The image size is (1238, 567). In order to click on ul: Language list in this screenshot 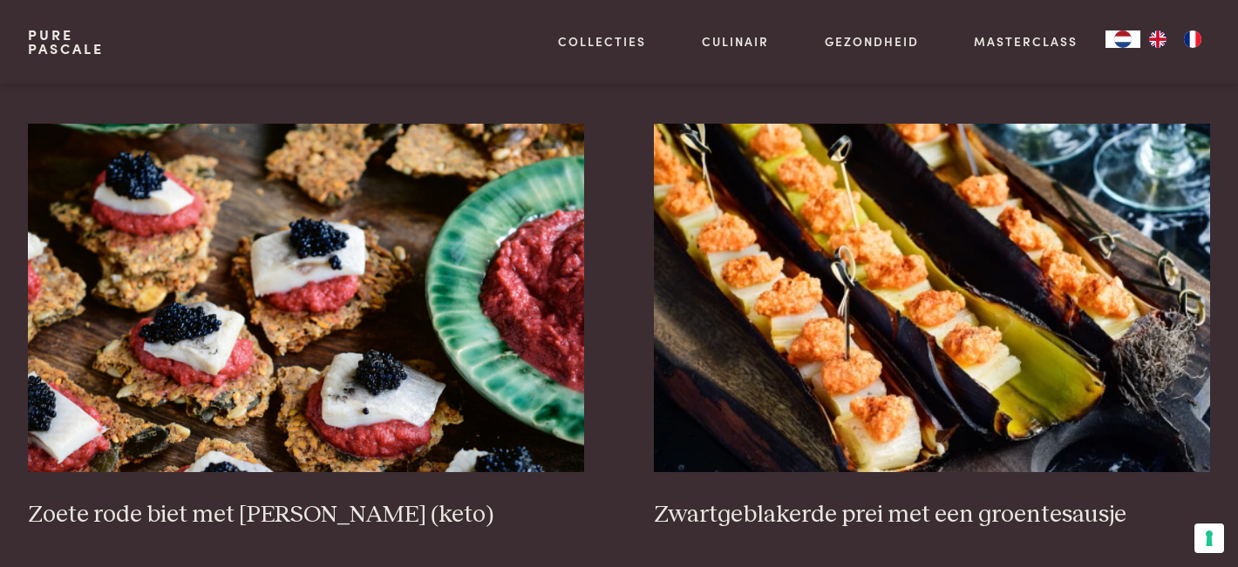, I will do `click(1175, 39)`.